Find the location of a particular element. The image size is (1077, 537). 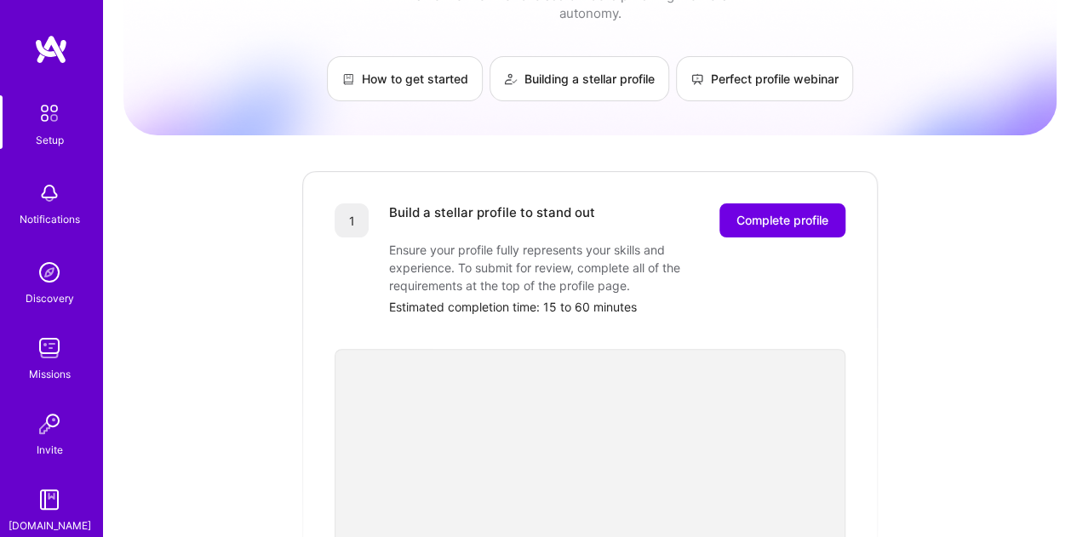

img: How to get started is located at coordinates (348, 79).